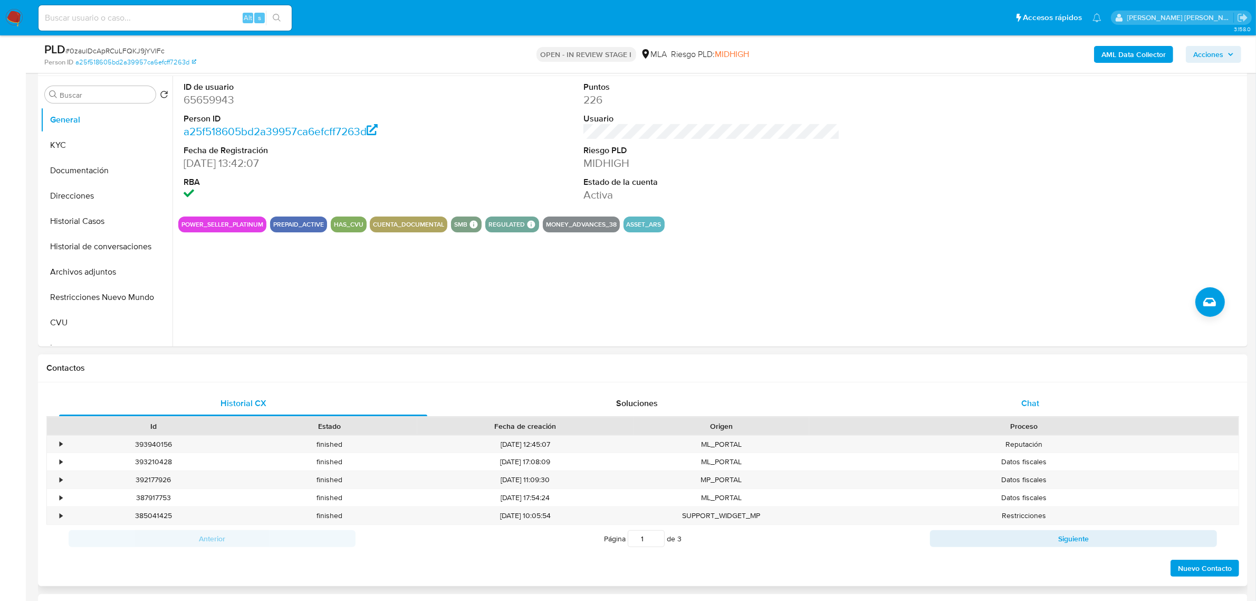  What do you see at coordinates (55, 49) in the screenshot?
I see `b: PLD` at bounding box center [55, 49].